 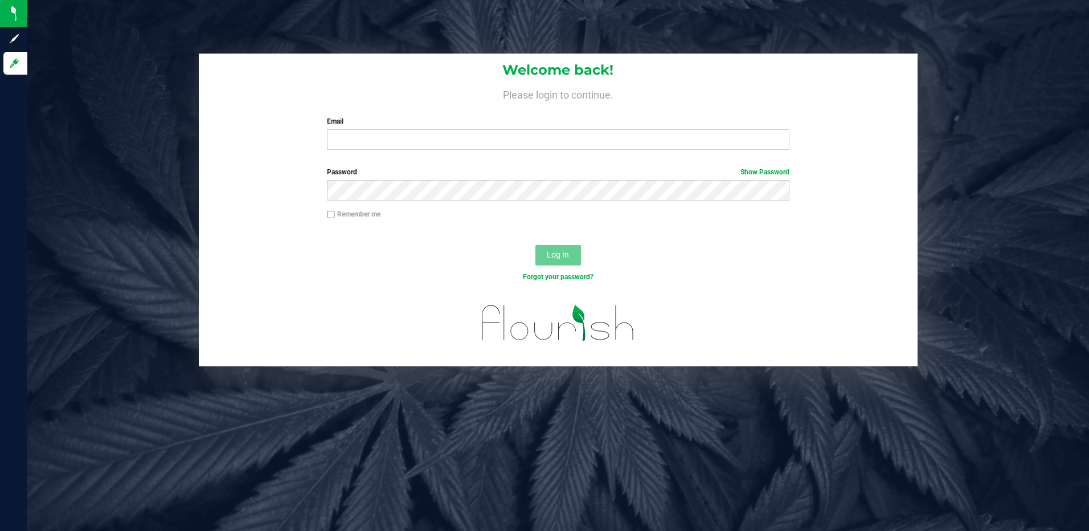 What do you see at coordinates (331, 215) in the screenshot?
I see `input: Remember me` at bounding box center [331, 215].